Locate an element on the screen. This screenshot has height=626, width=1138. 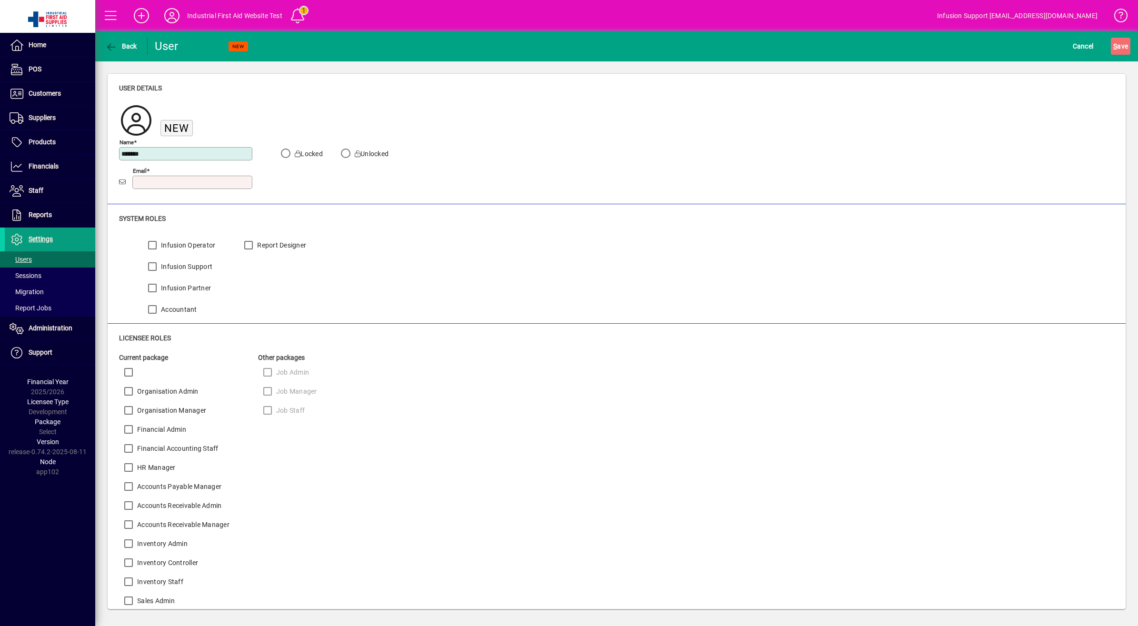
span: ave is located at coordinates (1120, 46).